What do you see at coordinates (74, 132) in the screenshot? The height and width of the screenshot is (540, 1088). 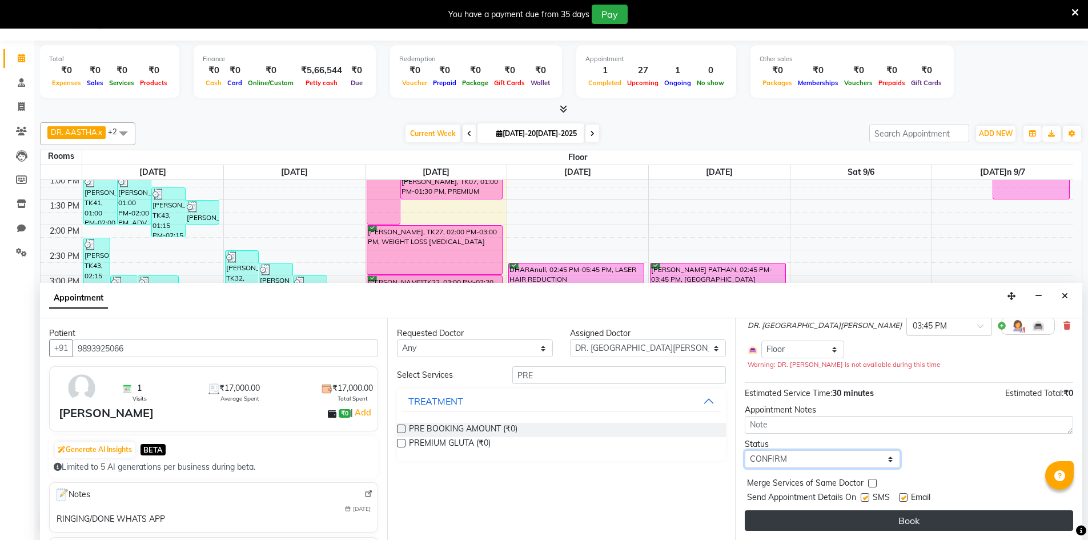 I see `span: DR. AASTHA` at bounding box center [74, 132].